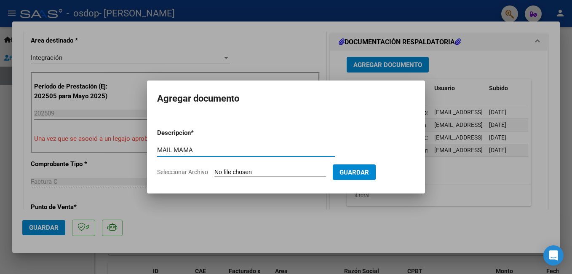 The width and height of the screenshot is (572, 274). I want to click on p: Descripcion, so click(196, 133).